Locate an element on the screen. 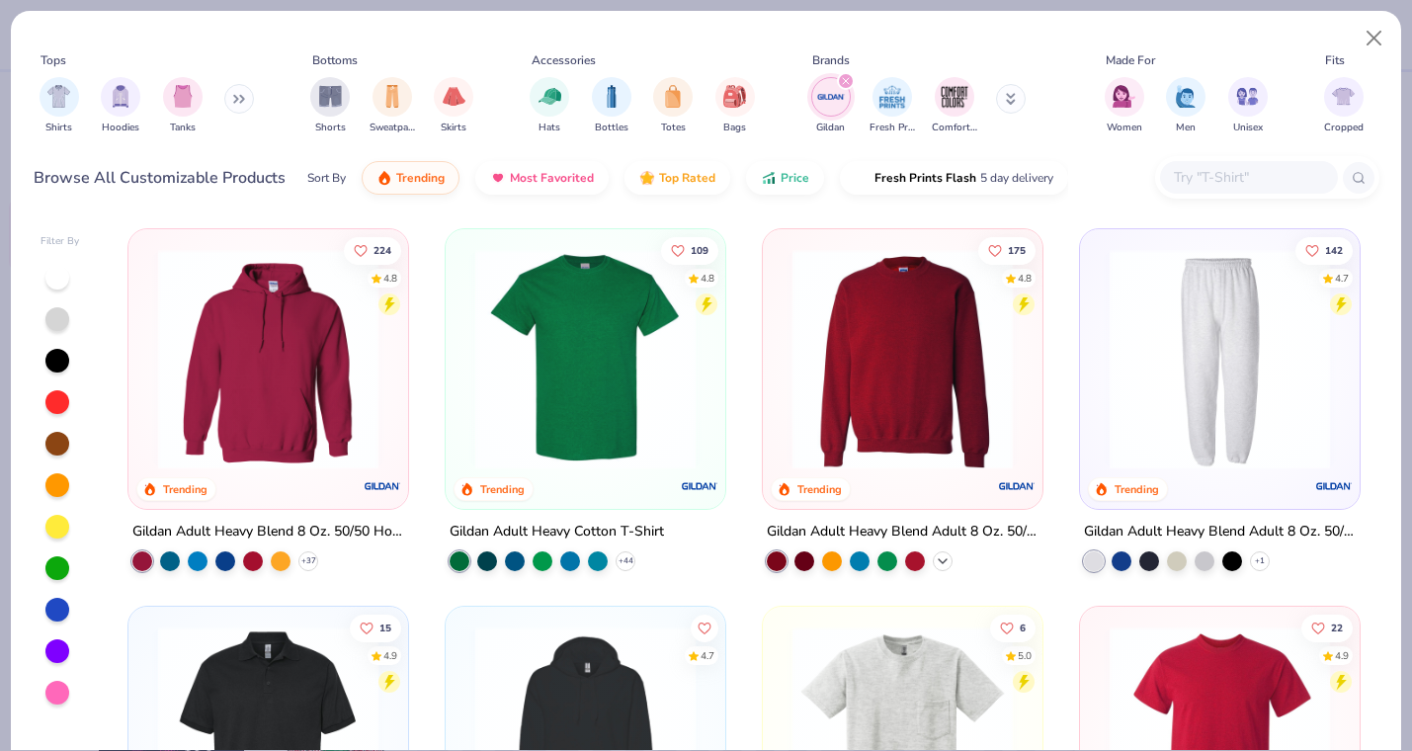  button: Top Rated is located at coordinates (677, 178).